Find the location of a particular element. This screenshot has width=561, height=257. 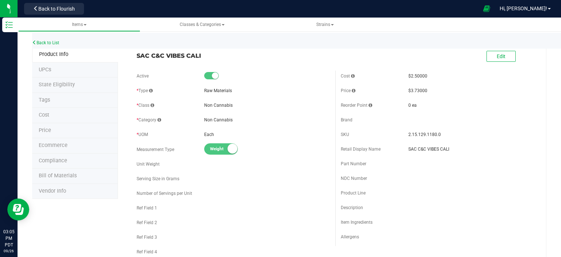

span: Back to Flourish is located at coordinates (57, 9).